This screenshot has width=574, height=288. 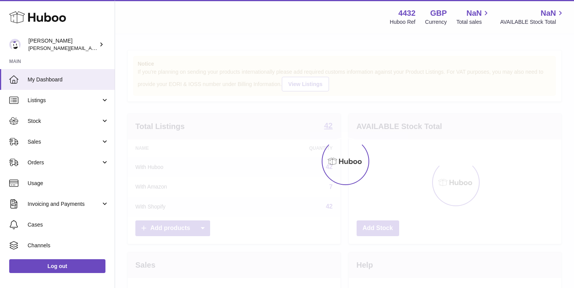 I want to click on strong: GBP, so click(x=439, y=13).